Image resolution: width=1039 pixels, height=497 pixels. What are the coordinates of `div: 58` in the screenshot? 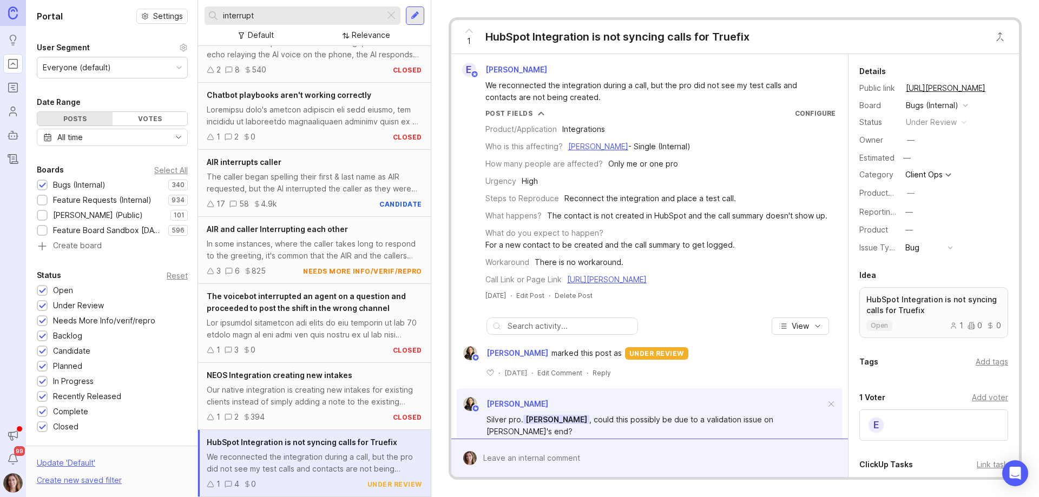 It's located at (244, 204).